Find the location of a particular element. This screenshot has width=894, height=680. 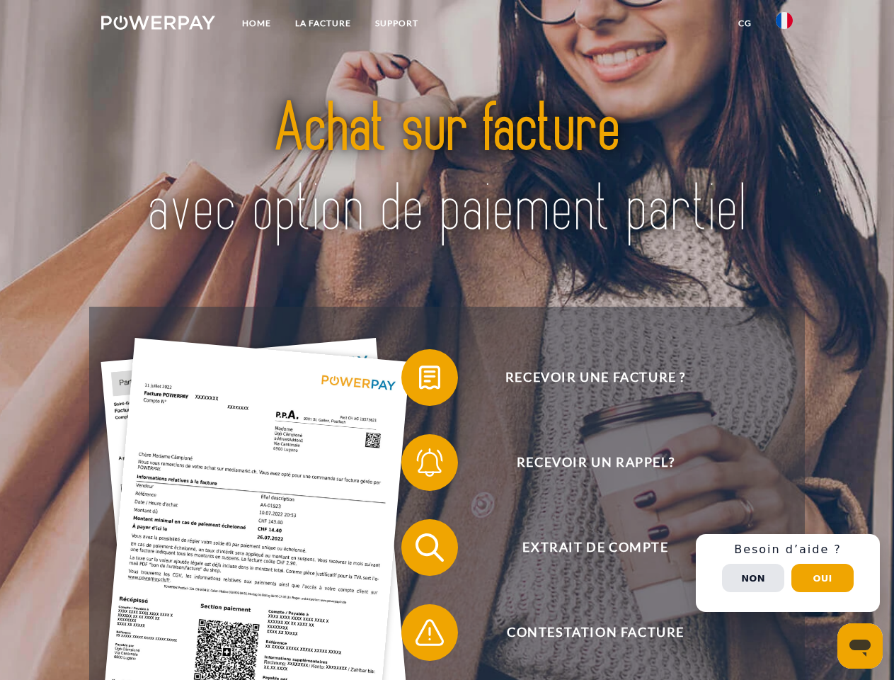

img: qb_bell.svg is located at coordinates (430, 462).